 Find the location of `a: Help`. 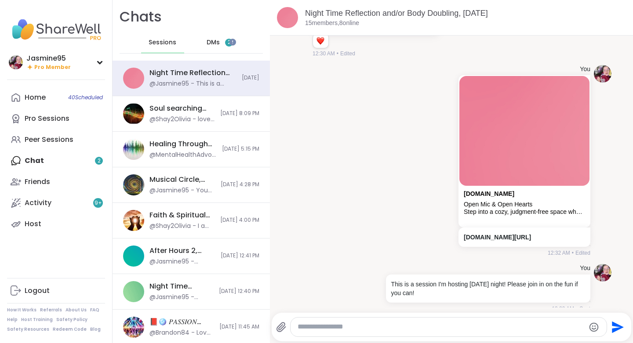

a: Help is located at coordinates (12, 320).